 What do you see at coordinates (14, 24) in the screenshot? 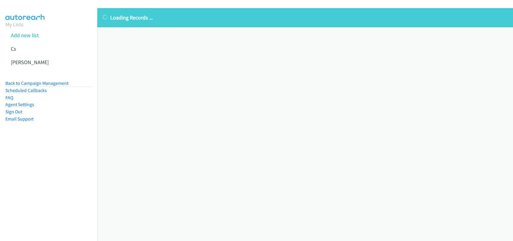
I see `a: My Lists` at bounding box center [14, 24].